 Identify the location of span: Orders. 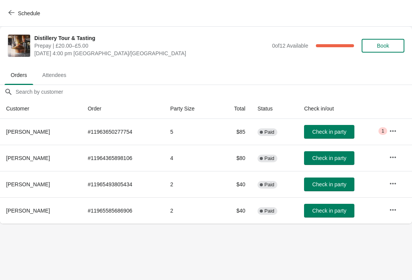
(19, 75).